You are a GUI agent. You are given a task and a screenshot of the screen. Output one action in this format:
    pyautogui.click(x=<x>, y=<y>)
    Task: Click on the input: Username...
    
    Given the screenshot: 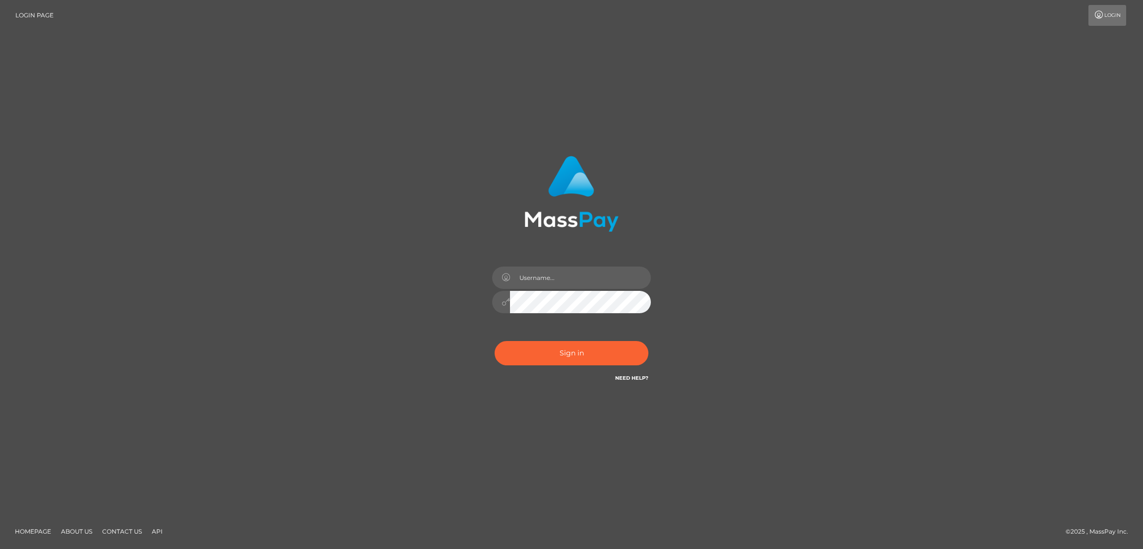 What is the action you would take?
    pyautogui.click(x=581, y=277)
    